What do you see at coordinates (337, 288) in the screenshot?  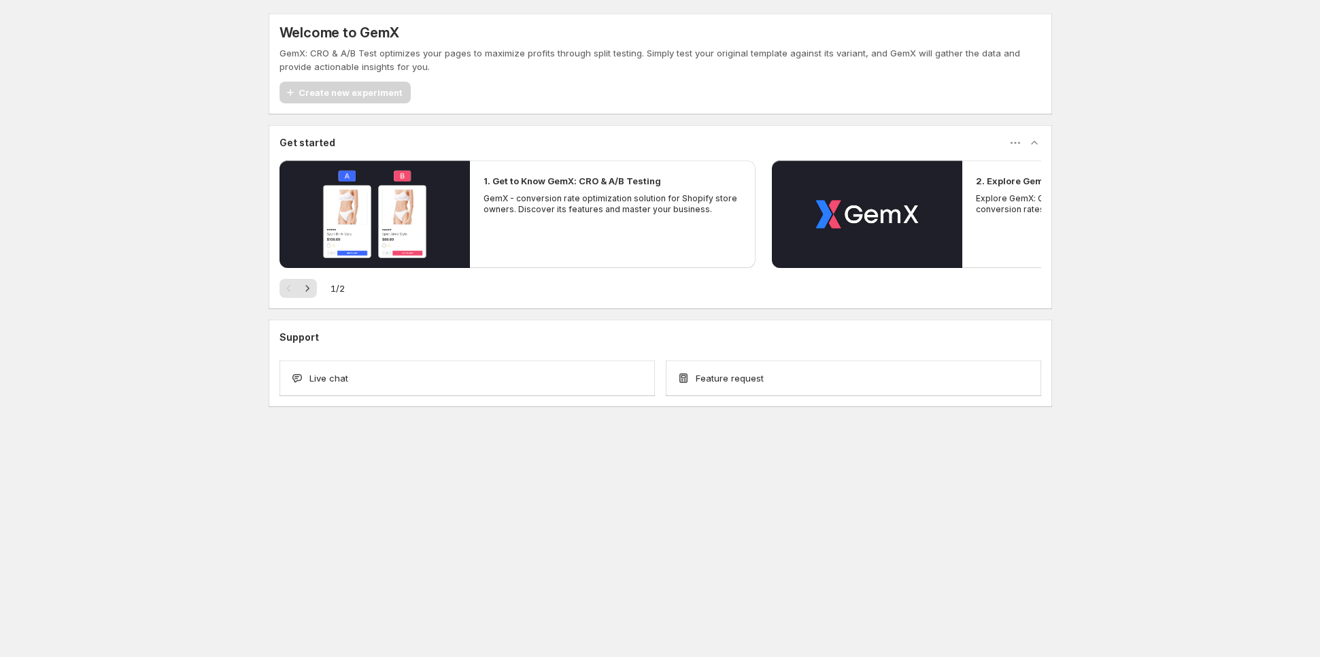 I see `span: 1 / 2` at bounding box center [337, 288].